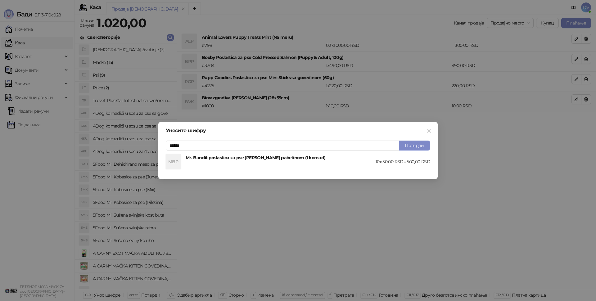  Describe the element at coordinates (298, 131) in the screenshot. I see `div: Унесите шифру` at that location.